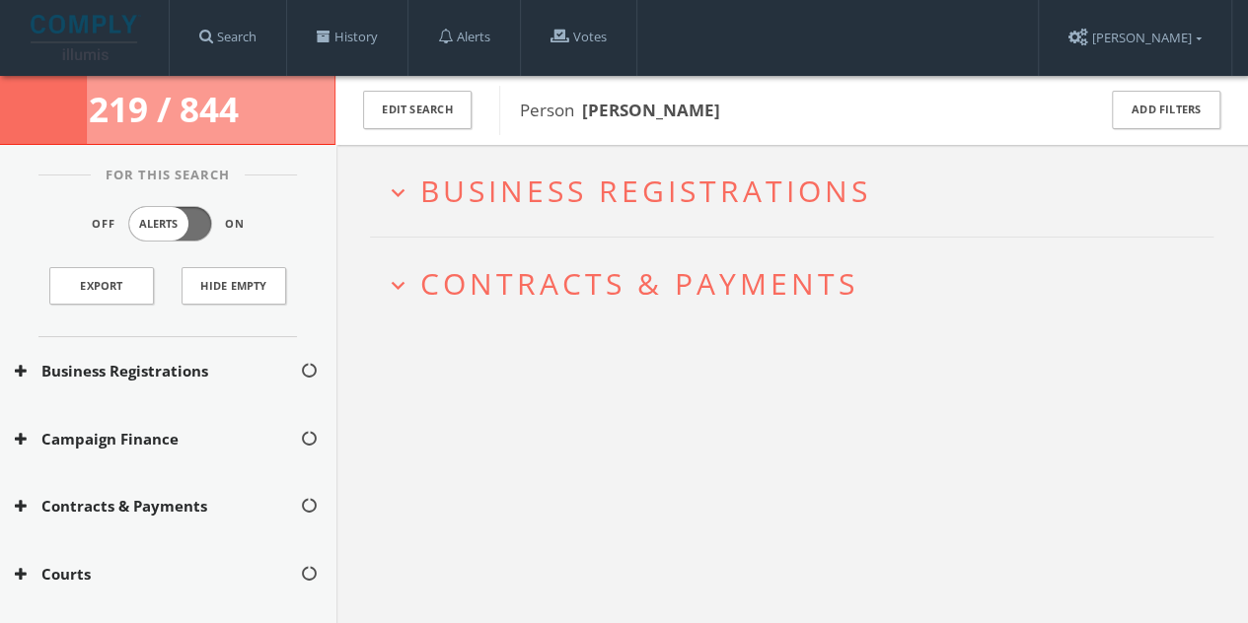 Image resolution: width=1248 pixels, height=623 pixels. Describe the element at coordinates (102, 286) in the screenshot. I see `a: Export` at that location.